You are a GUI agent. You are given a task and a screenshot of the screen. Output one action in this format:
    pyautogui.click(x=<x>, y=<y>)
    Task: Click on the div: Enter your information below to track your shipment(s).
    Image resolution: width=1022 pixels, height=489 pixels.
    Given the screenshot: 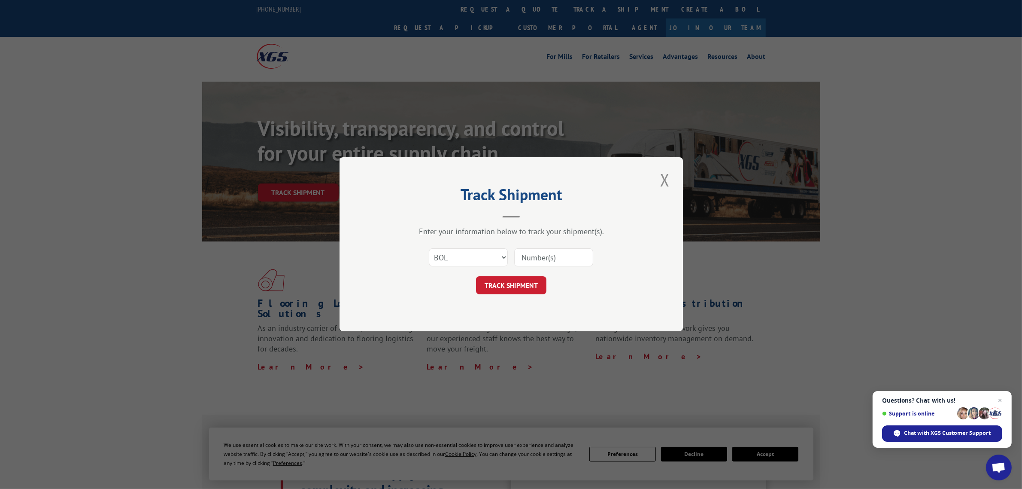 What is the action you would take?
    pyautogui.click(x=511, y=231)
    